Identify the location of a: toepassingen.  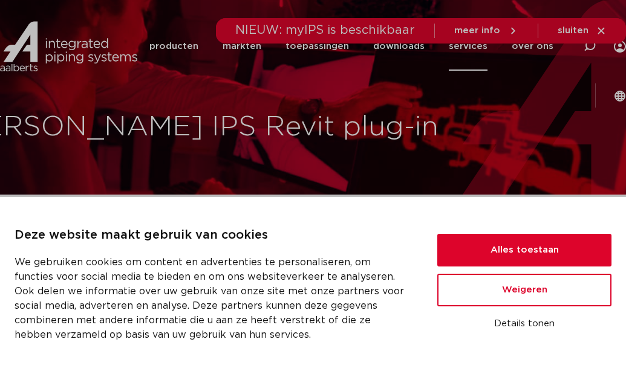
(317, 46).